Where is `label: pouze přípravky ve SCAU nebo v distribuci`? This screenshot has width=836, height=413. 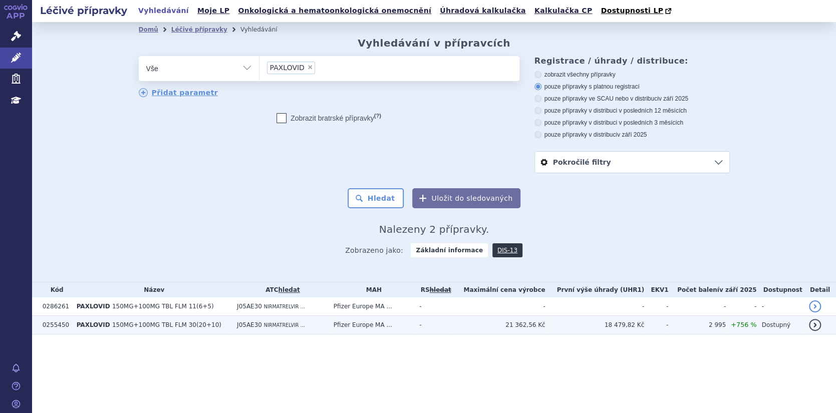 label: pouze přípravky ve SCAU nebo v distribuci is located at coordinates (632, 99).